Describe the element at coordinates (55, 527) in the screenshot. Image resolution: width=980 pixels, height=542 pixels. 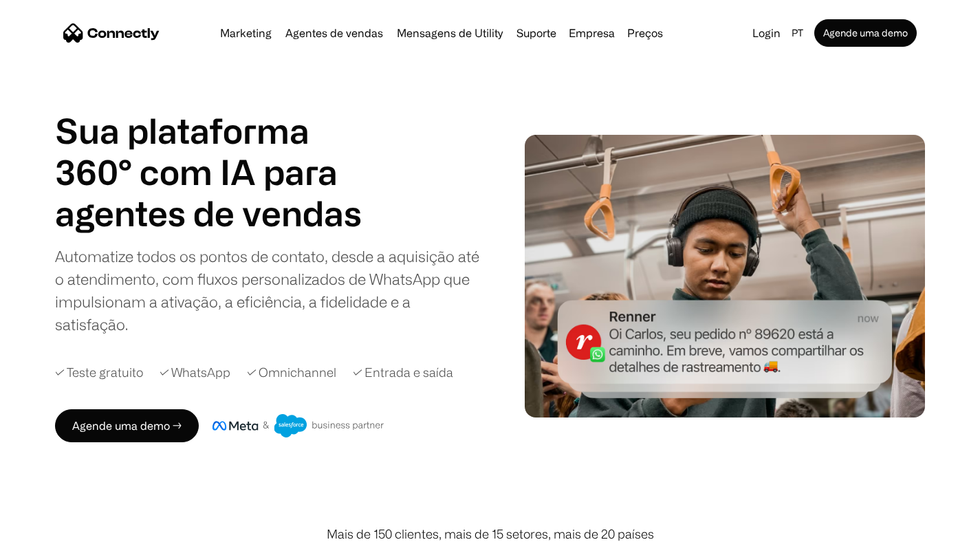
I see `ul: Language list` at that location.